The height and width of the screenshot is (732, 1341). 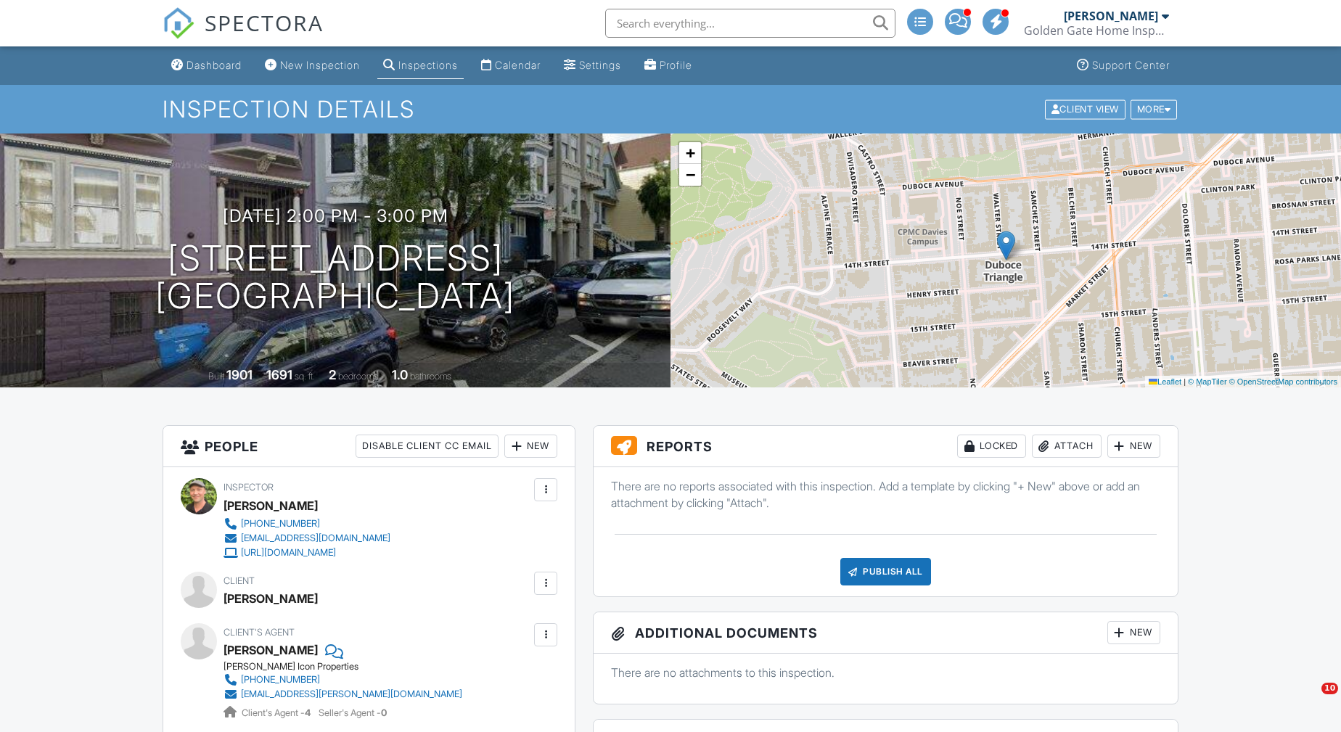 I want to click on span: Client's Agent -, so click(x=277, y=712).